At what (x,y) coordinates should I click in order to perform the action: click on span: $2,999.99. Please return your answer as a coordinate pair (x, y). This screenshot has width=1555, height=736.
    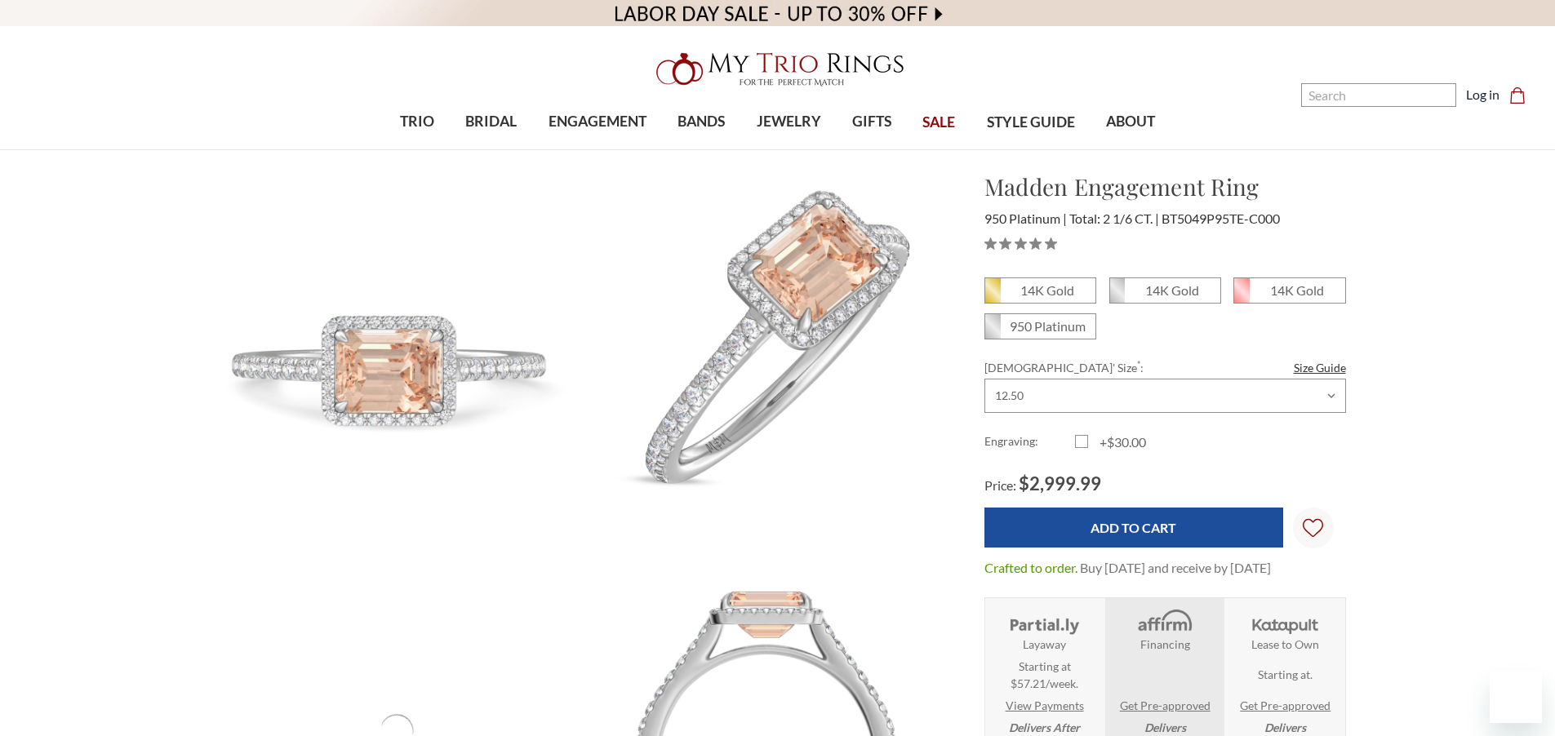
    Looking at the image, I should click on (1060, 483).